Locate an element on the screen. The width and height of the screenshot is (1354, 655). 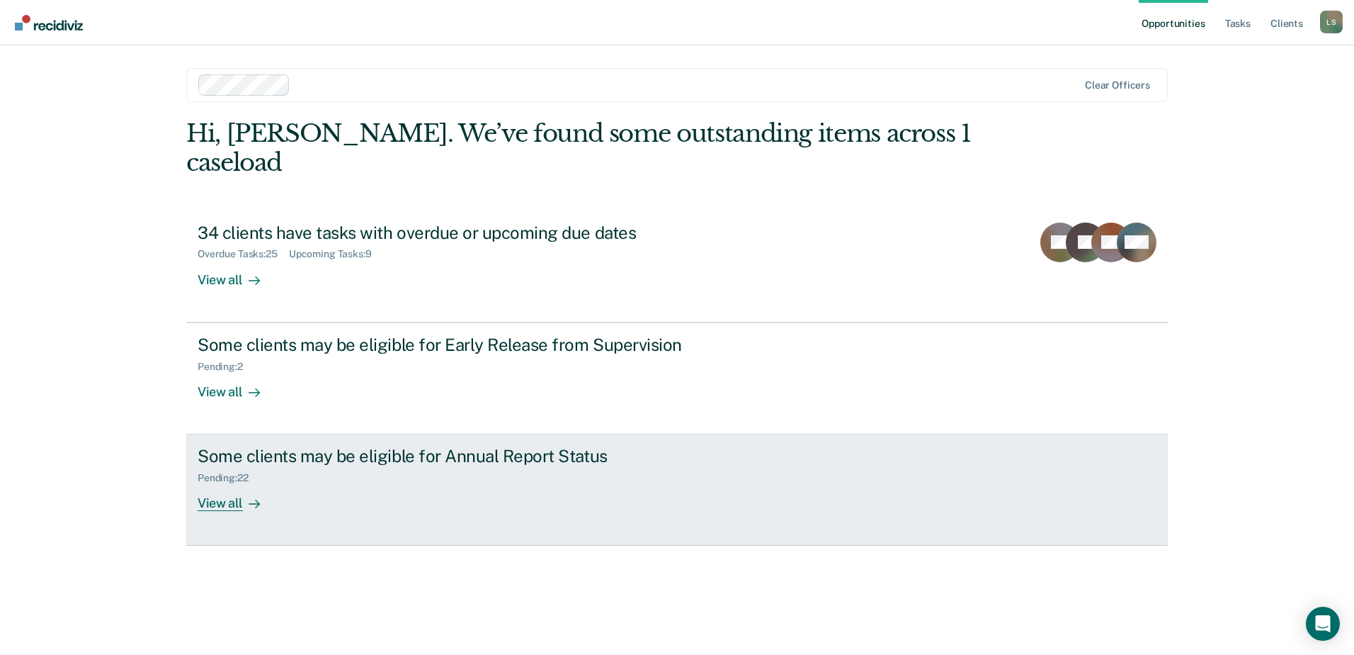
a: Some clients may be eligible for Annual Report StatusPending:22View all is located at coordinates (677, 489).